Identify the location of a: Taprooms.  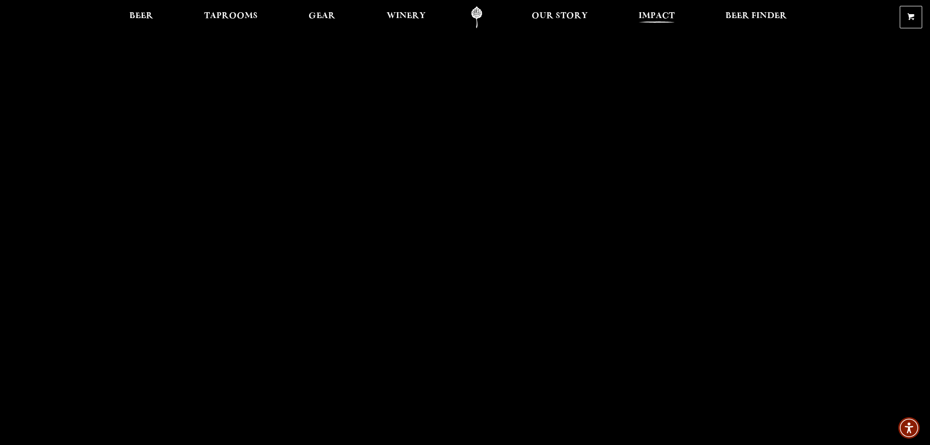
(231, 17).